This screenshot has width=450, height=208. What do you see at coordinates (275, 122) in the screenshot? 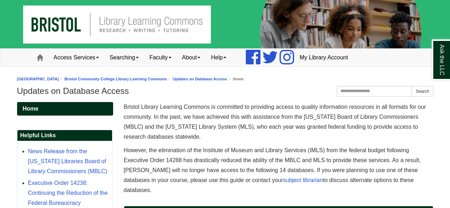
I see `span: Bristol Library Learning Commons is committed to providing access to quality information resource...` at bounding box center [275, 122].